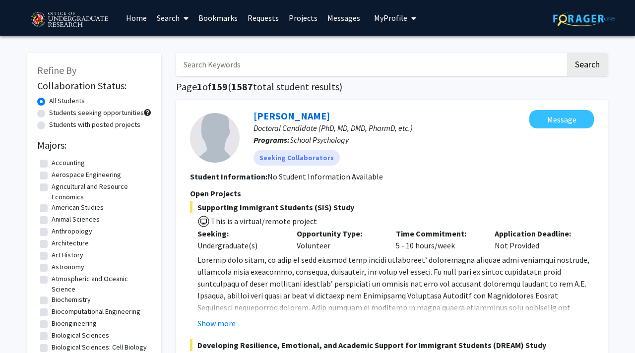 Image resolution: width=635 pixels, height=353 pixels. I want to click on h2: Majors:, so click(94, 145).